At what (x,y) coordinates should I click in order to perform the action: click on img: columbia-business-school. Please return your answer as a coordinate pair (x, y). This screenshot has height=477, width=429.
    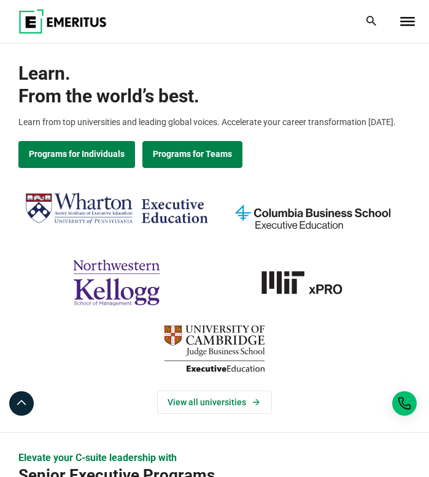
    Looking at the image, I should click on (313, 217).